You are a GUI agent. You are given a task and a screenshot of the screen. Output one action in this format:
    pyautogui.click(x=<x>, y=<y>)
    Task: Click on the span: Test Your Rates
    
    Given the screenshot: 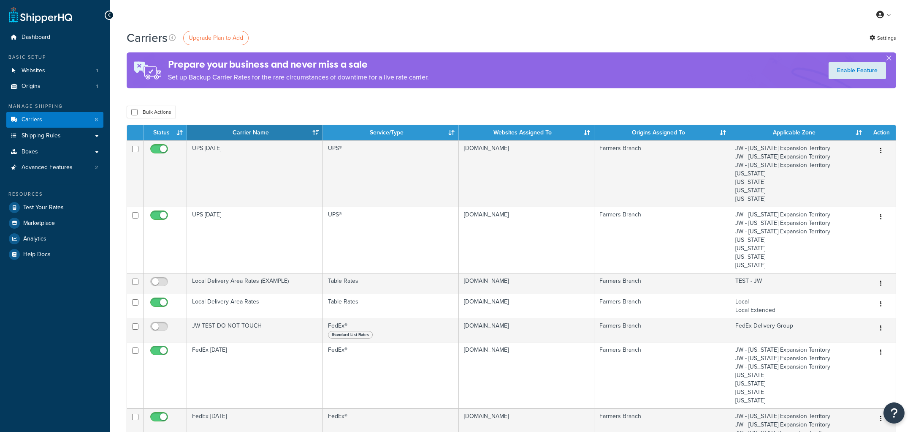 What is the action you would take?
    pyautogui.click(x=43, y=207)
    